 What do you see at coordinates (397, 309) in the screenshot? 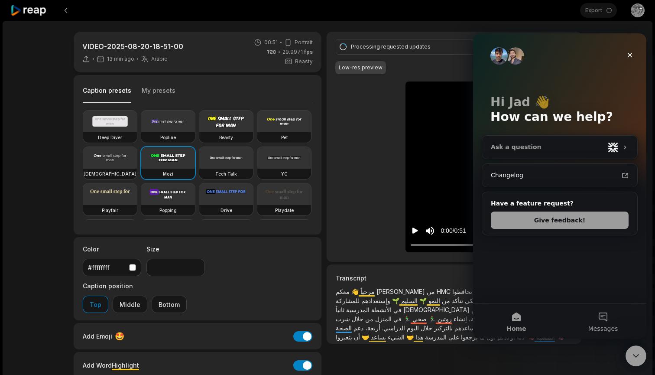
I see `span: في` at bounding box center [397, 309].